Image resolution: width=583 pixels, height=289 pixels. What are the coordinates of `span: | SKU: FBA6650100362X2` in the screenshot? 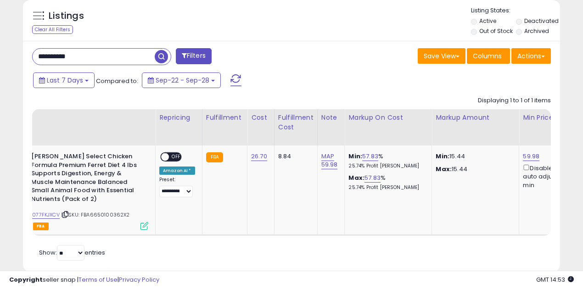 It's located at (95, 215).